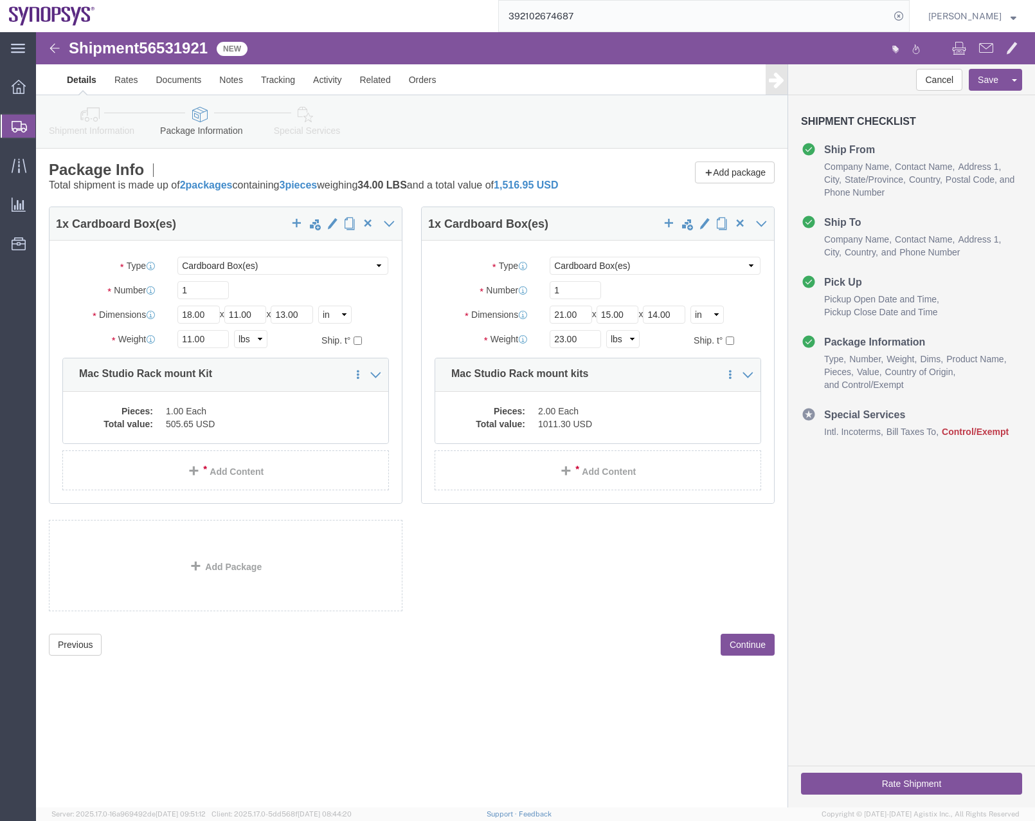  Describe the element at coordinates (535, 813) in the screenshot. I see `a: Feedback` at that location.